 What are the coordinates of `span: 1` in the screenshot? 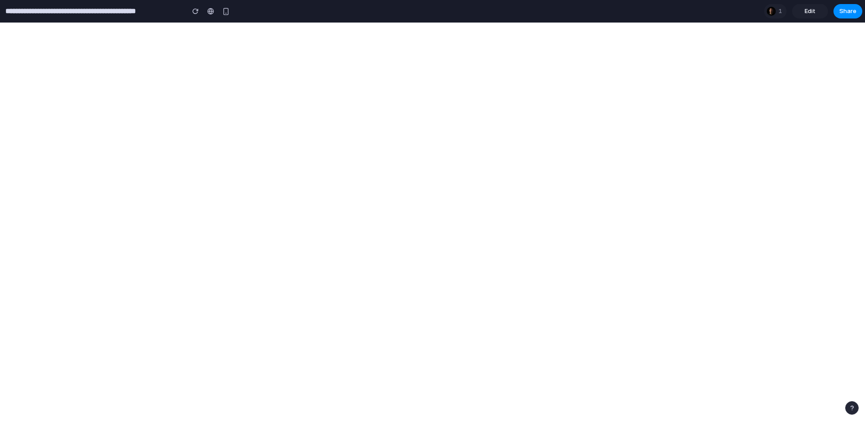 It's located at (781, 11).